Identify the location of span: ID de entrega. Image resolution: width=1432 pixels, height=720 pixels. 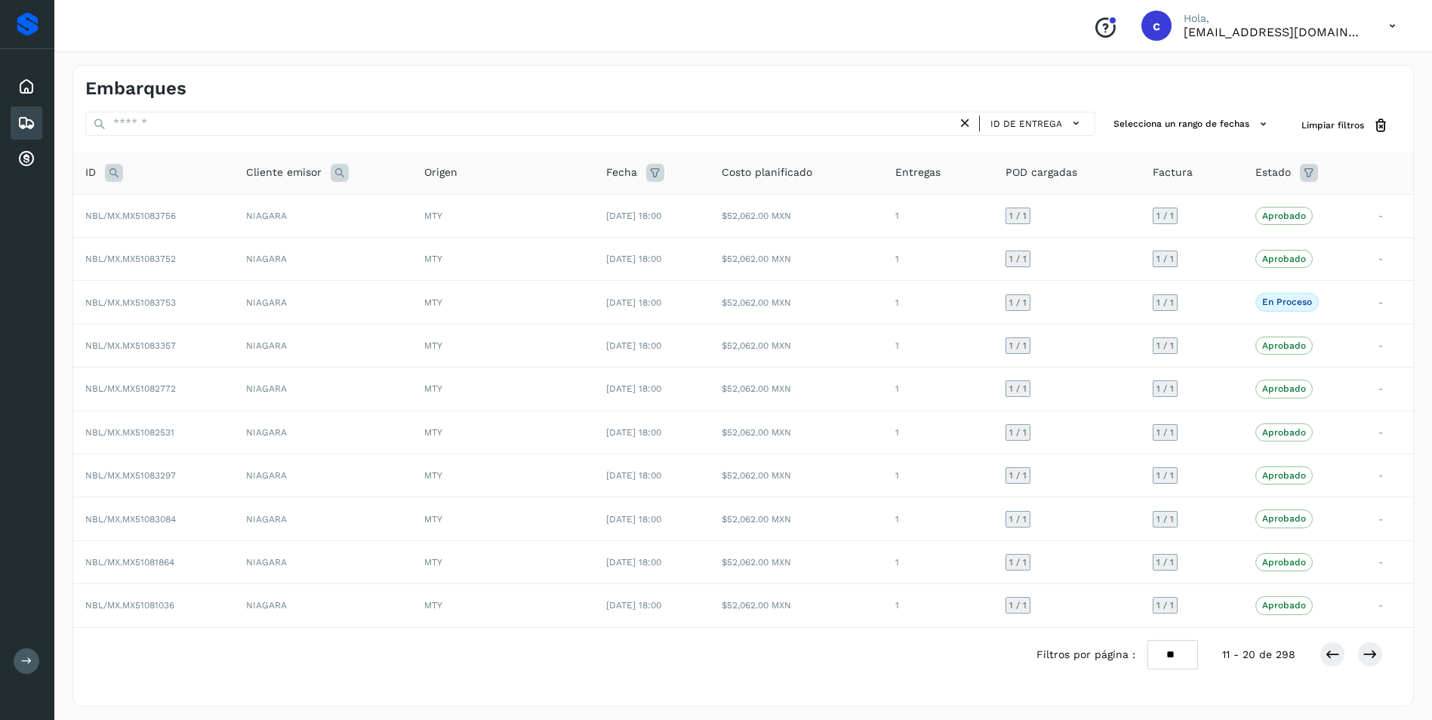
(1026, 124).